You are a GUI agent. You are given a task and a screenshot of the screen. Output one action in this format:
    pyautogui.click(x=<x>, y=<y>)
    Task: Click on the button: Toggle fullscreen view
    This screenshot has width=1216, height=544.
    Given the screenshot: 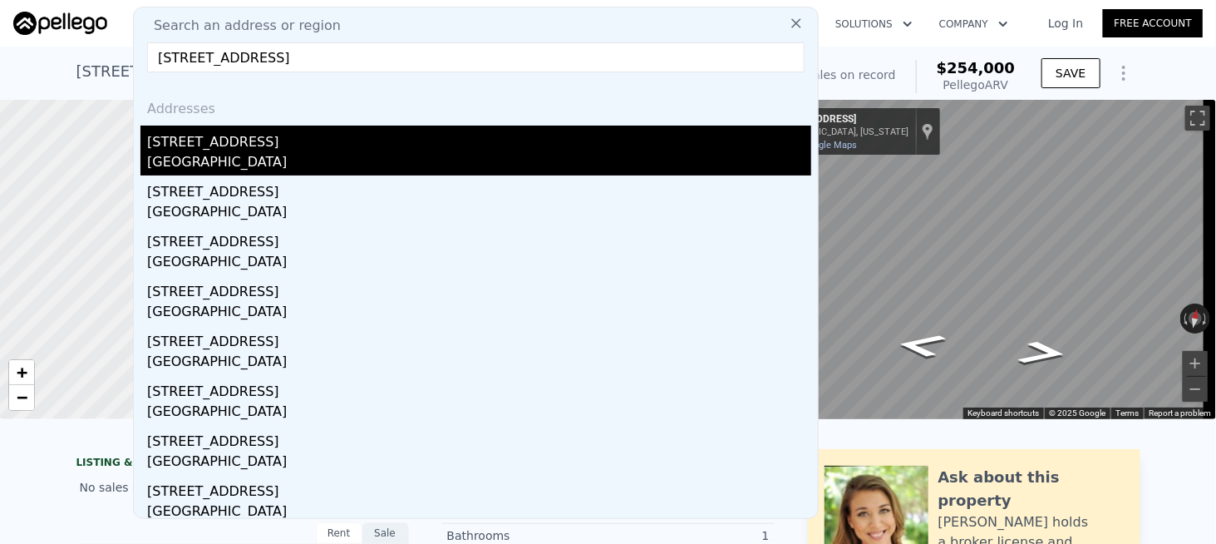 What is the action you would take?
    pyautogui.click(x=1198, y=118)
    